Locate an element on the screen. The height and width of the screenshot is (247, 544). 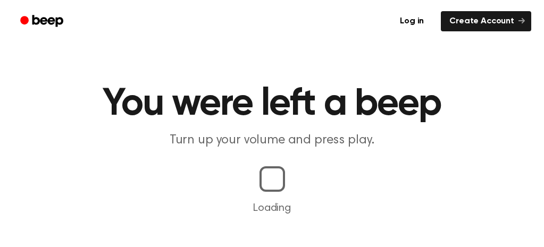
h1: You were left a beep is located at coordinates (272, 104).